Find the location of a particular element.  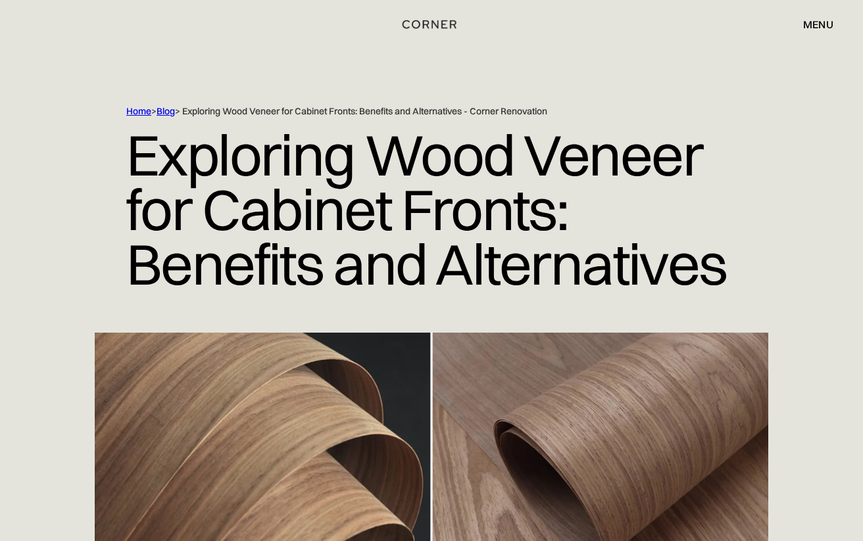

a: Home is located at coordinates (139, 111).